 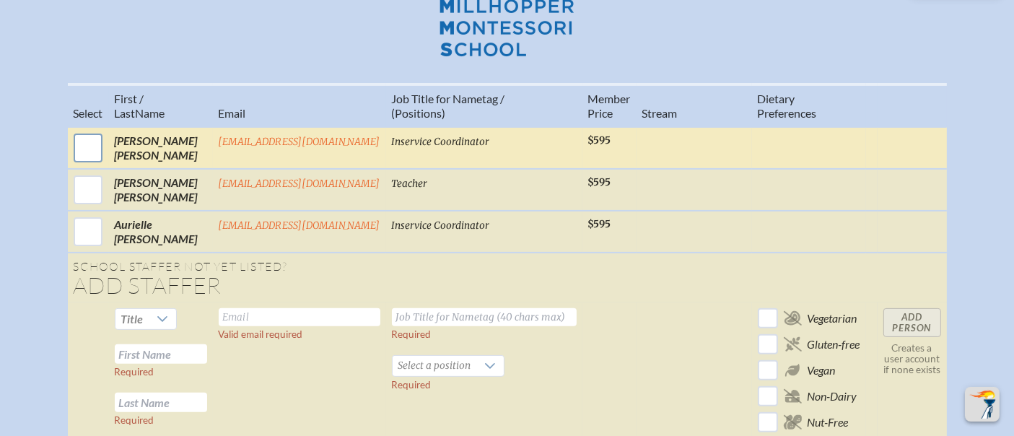 What do you see at coordinates (787, 105) in the screenshot?
I see `span: ary Preferences` at bounding box center [787, 105].